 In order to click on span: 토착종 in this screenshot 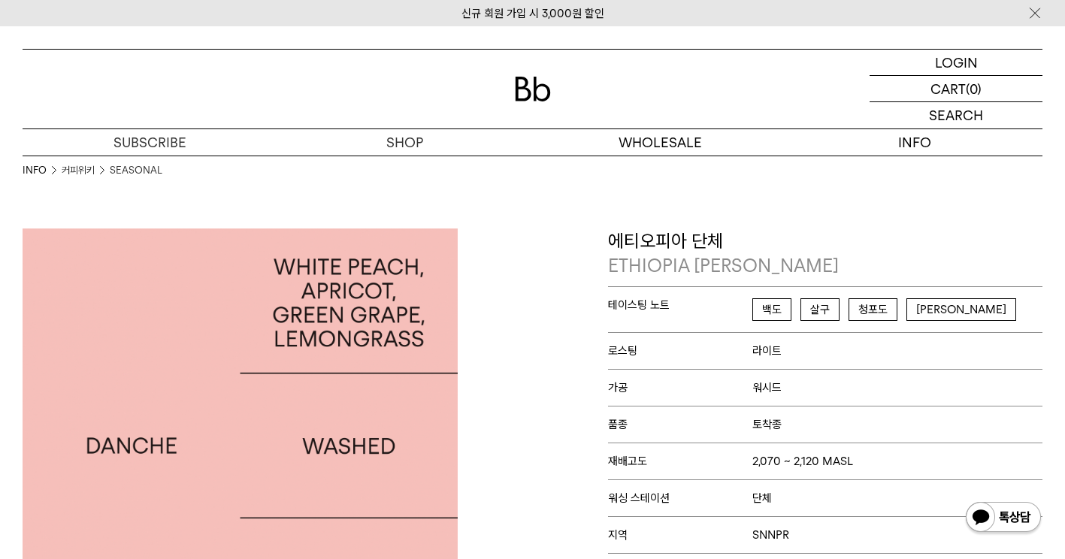, I will do `click(767, 425)`.